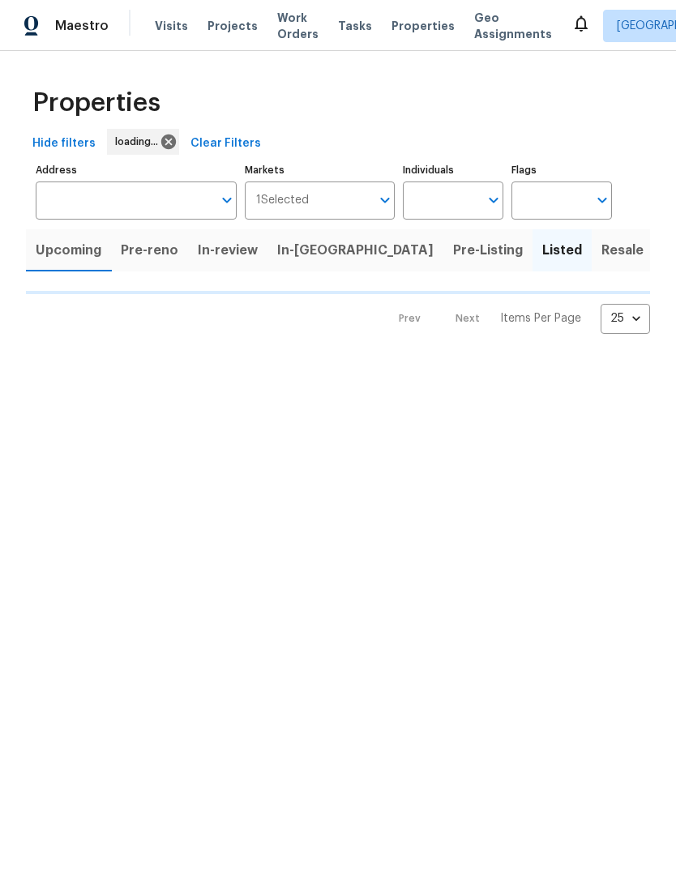  What do you see at coordinates (488, 250) in the screenshot?
I see `span: Pre-Listing` at bounding box center [488, 250].